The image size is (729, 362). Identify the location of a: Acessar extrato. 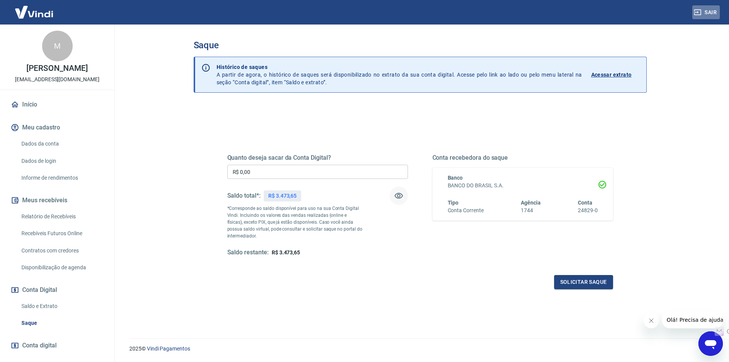
(616, 75).